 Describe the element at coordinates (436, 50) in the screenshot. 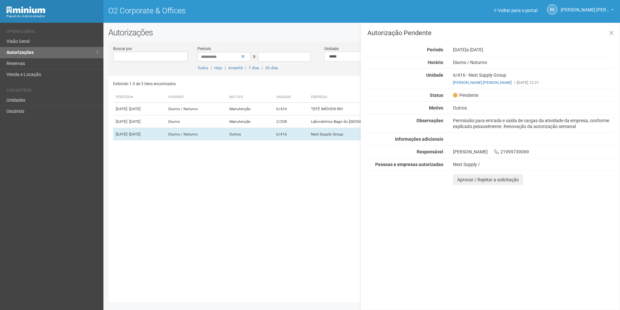

I see `strong: Período` at that location.